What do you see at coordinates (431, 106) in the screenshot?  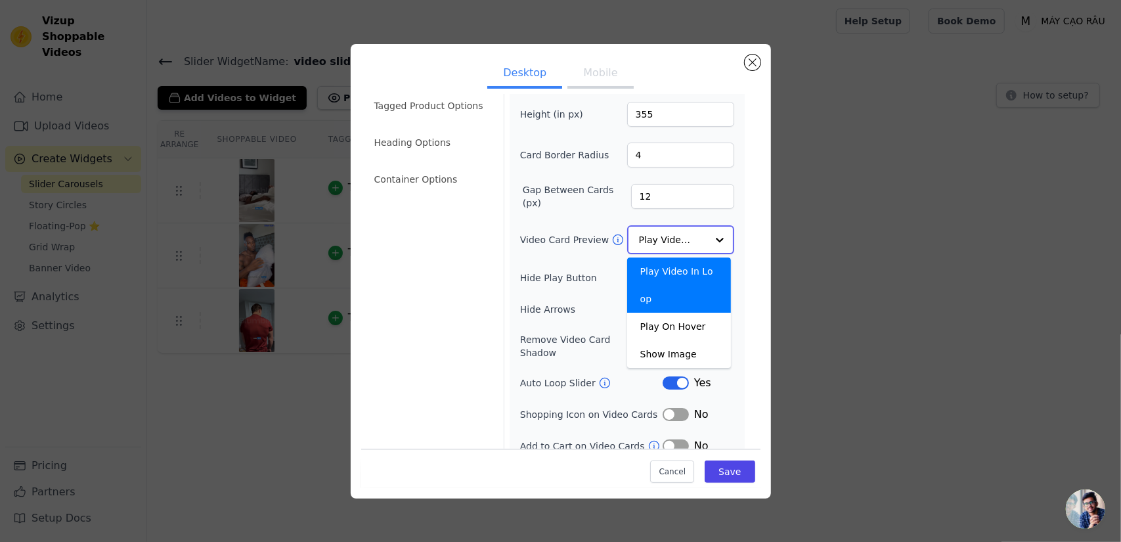 I see `li: Tagged Product Options` at bounding box center [431, 106].